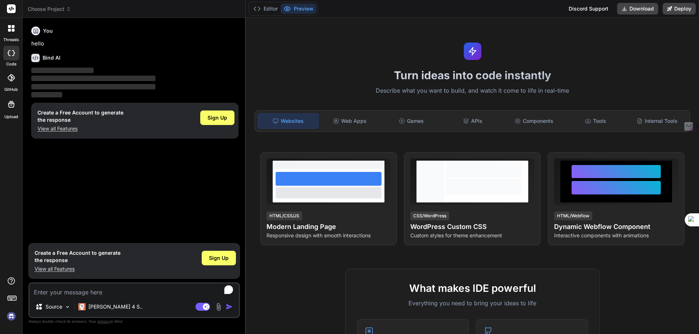 This screenshot has height=334, width=699. What do you see at coordinates (134, 322) in the screenshot?
I see `p: Always double-check its answers. Your in Bind` at bounding box center [134, 322].